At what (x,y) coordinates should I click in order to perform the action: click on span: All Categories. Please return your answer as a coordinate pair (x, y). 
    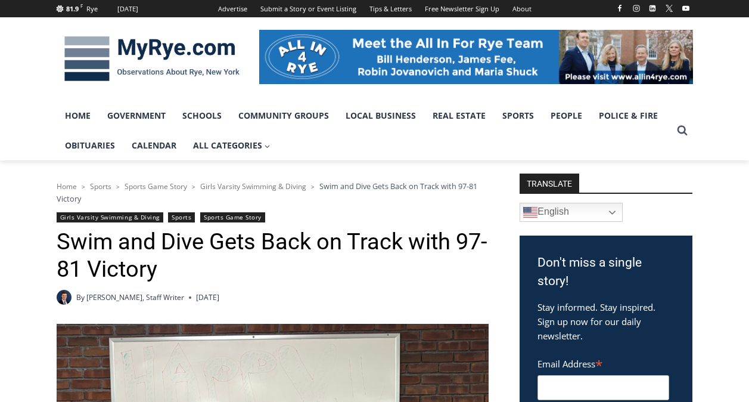
    Looking at the image, I should click on (232, 145).